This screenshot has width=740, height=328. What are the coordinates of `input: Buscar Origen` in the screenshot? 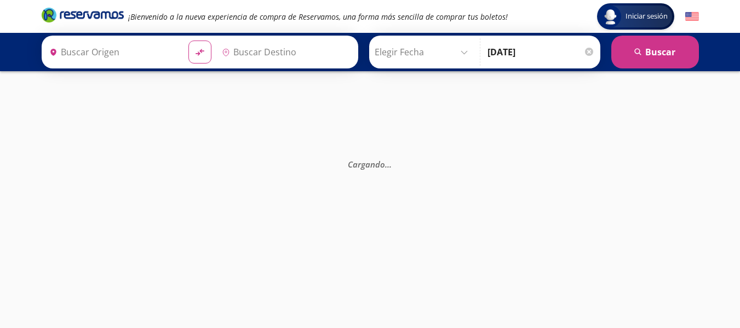 It's located at (112, 52).